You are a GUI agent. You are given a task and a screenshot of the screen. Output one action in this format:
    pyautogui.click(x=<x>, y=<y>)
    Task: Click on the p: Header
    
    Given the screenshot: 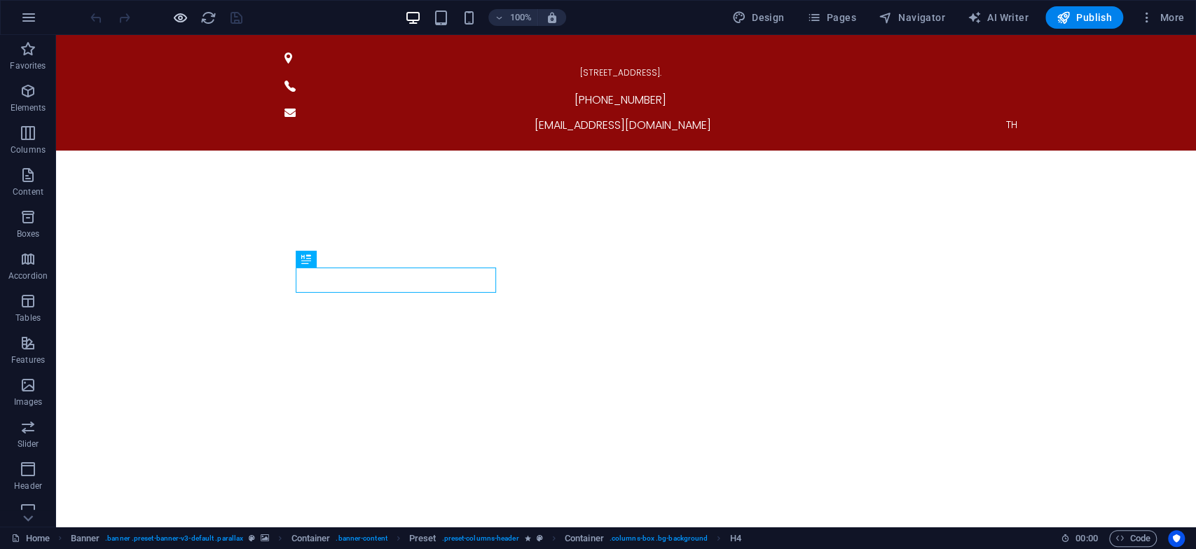 What is the action you would take?
    pyautogui.click(x=28, y=486)
    